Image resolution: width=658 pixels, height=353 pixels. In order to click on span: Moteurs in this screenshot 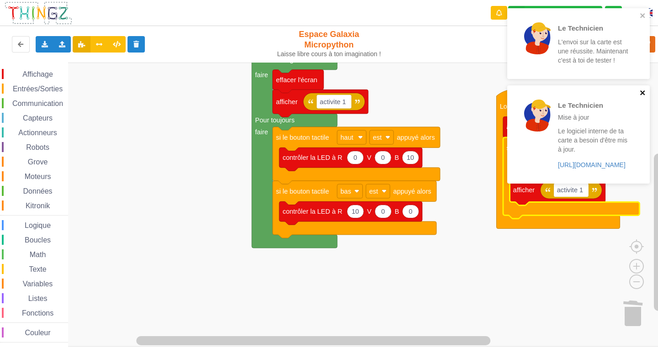, I will do `click(38, 176)`.